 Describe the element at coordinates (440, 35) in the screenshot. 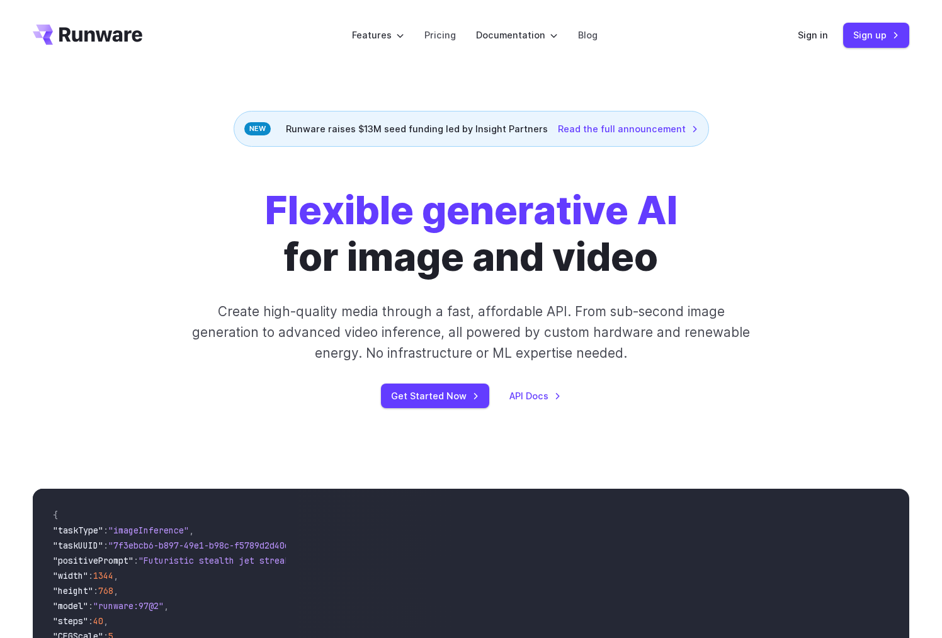

I see `a: Pricing` at that location.